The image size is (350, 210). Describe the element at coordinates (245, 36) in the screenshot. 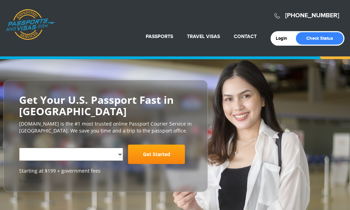

I see `a: Contact` at that location.